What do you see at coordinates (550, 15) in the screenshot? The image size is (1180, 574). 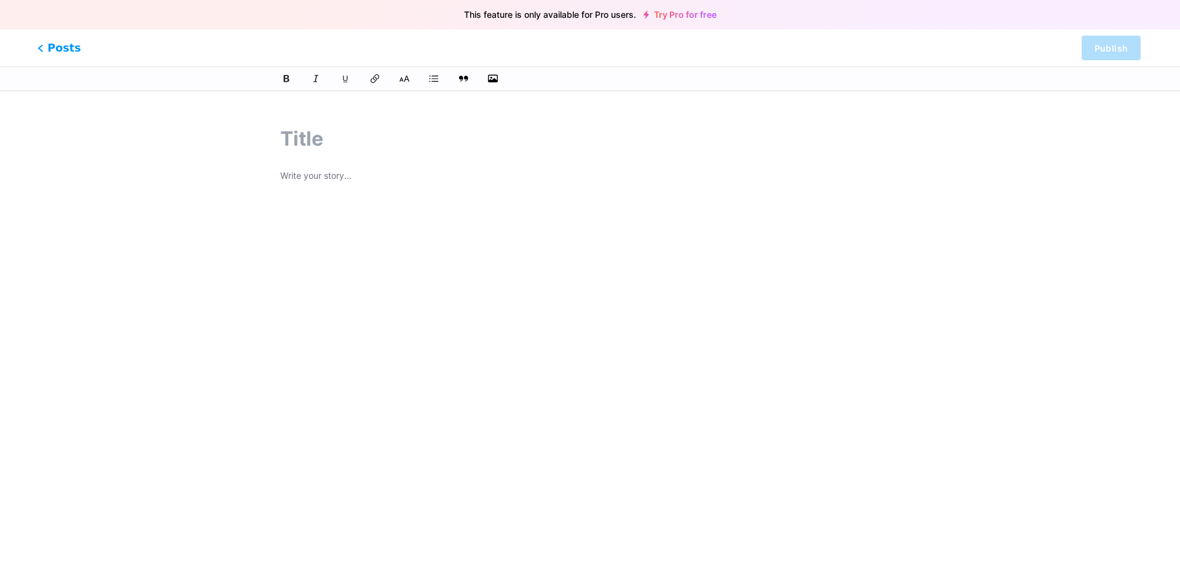 I see `span: This feature is only available for Pro users.` at bounding box center [550, 15].